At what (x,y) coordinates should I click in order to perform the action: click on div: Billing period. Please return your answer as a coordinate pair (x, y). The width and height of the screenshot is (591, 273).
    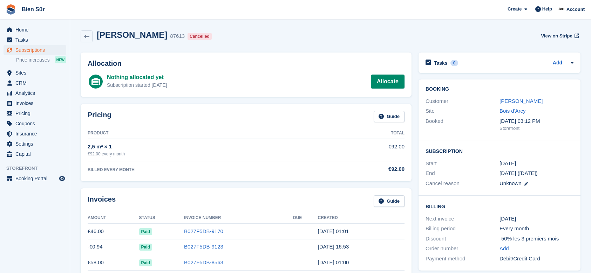
    Looking at the image, I should click on (462, 229).